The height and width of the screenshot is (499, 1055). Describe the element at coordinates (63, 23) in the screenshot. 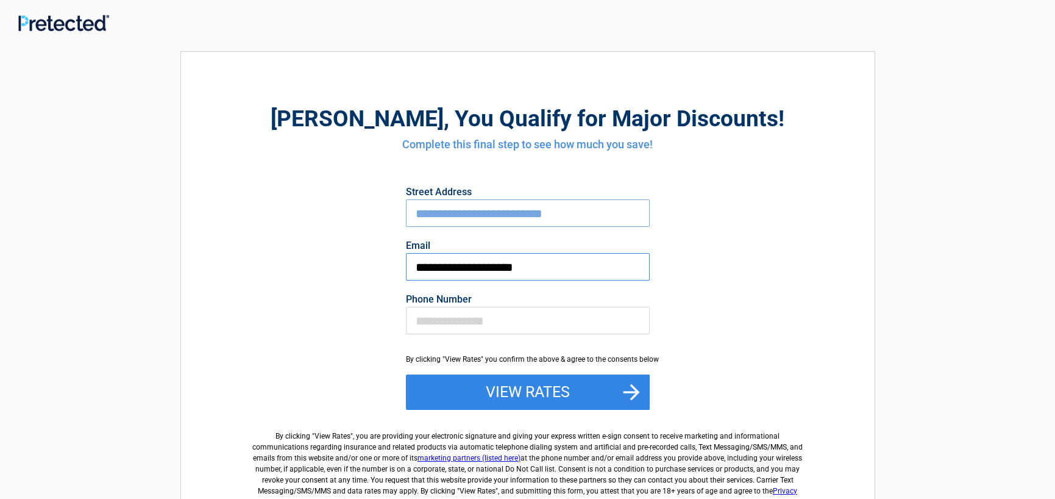

I see `img: Main Logo` at that location.